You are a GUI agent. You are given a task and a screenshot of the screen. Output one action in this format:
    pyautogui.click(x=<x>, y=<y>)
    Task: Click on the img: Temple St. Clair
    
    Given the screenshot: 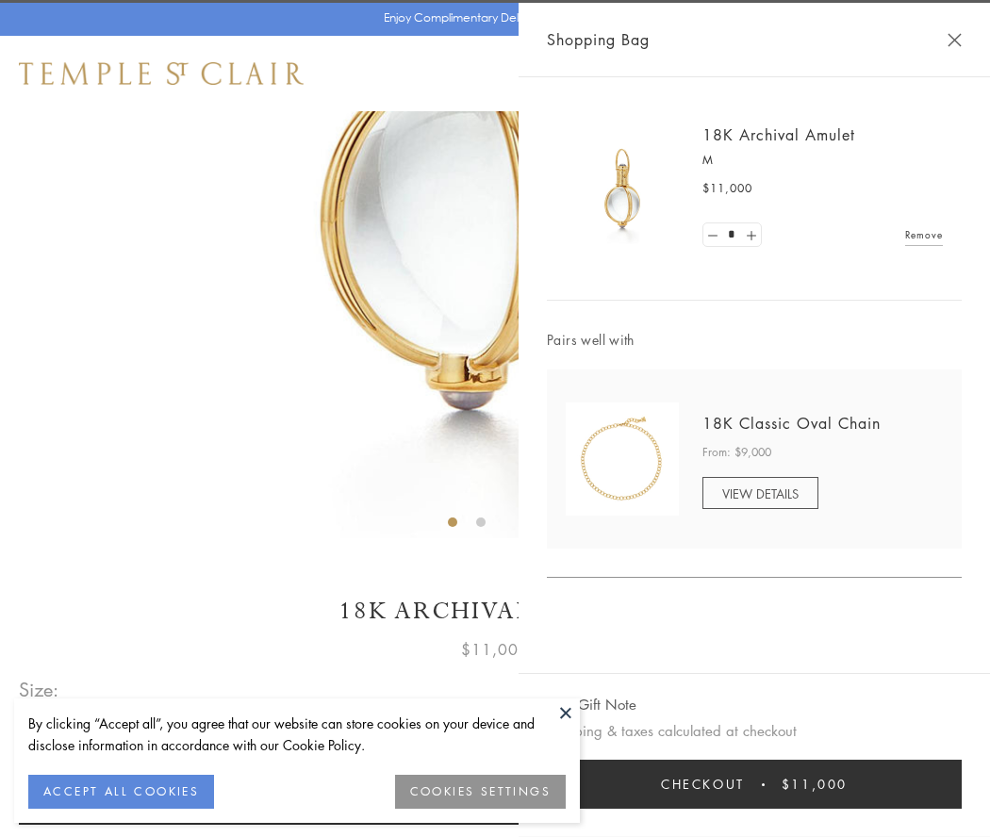 What is the action you would take?
    pyautogui.click(x=161, y=74)
    